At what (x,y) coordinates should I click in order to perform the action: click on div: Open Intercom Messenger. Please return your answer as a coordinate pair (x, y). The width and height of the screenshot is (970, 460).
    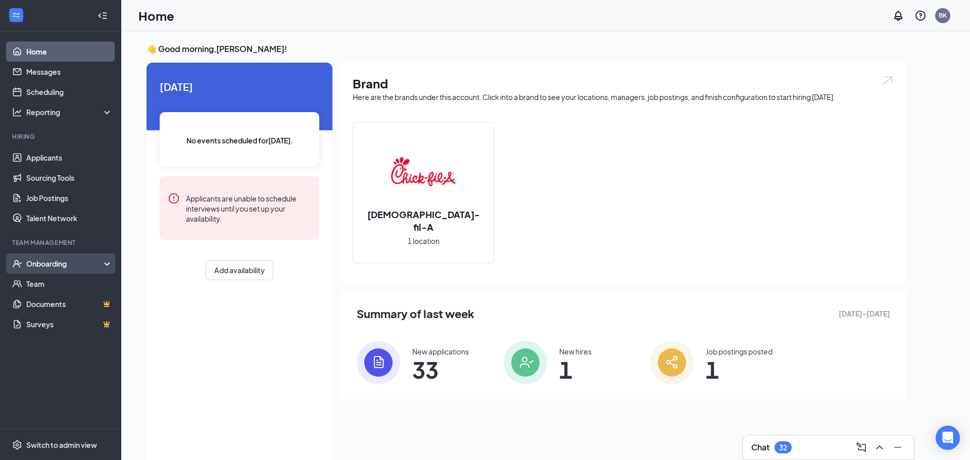
    Looking at the image, I should click on (948, 438).